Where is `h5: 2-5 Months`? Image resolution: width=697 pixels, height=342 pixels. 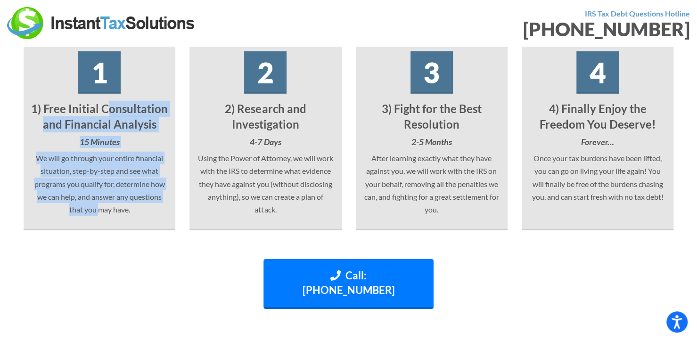
h5: 2-5 Months is located at coordinates (431, 142).